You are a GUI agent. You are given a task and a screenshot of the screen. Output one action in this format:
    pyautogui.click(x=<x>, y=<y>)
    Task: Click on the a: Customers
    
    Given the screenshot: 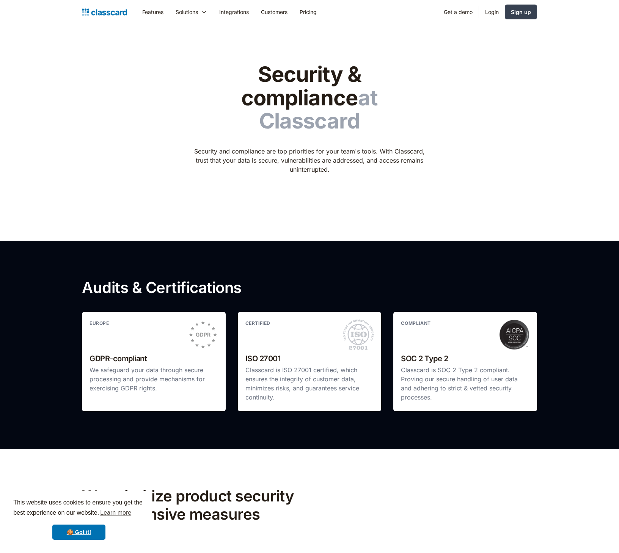 What is the action you would take?
    pyautogui.click(x=274, y=12)
    